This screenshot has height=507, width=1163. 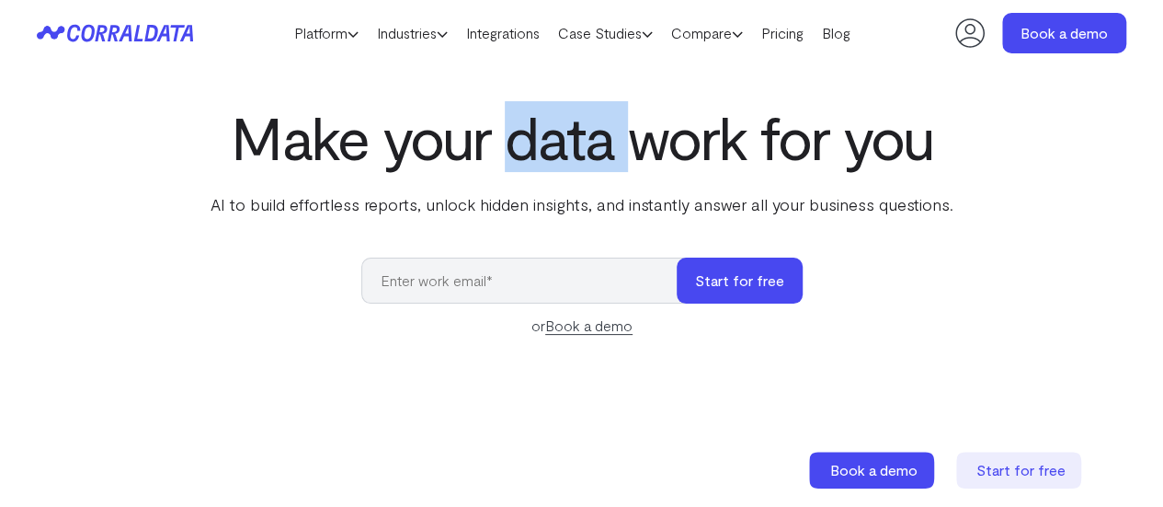 I want to click on div: or, so click(x=582, y=326).